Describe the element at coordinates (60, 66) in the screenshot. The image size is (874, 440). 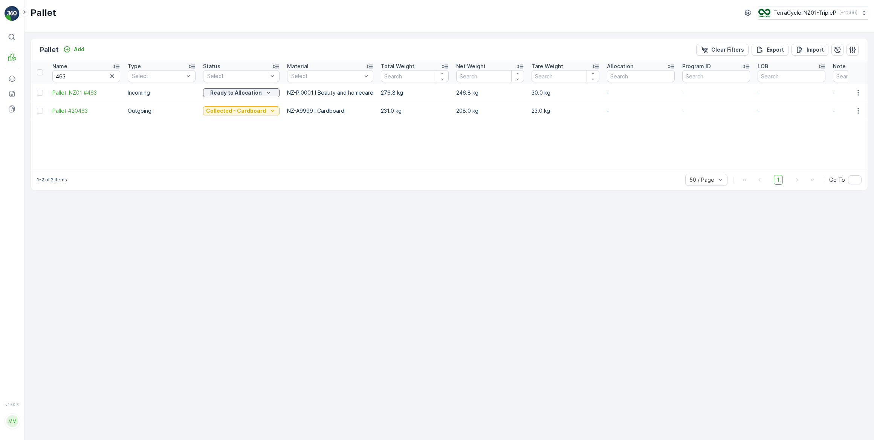
I see `p: Name` at that location.